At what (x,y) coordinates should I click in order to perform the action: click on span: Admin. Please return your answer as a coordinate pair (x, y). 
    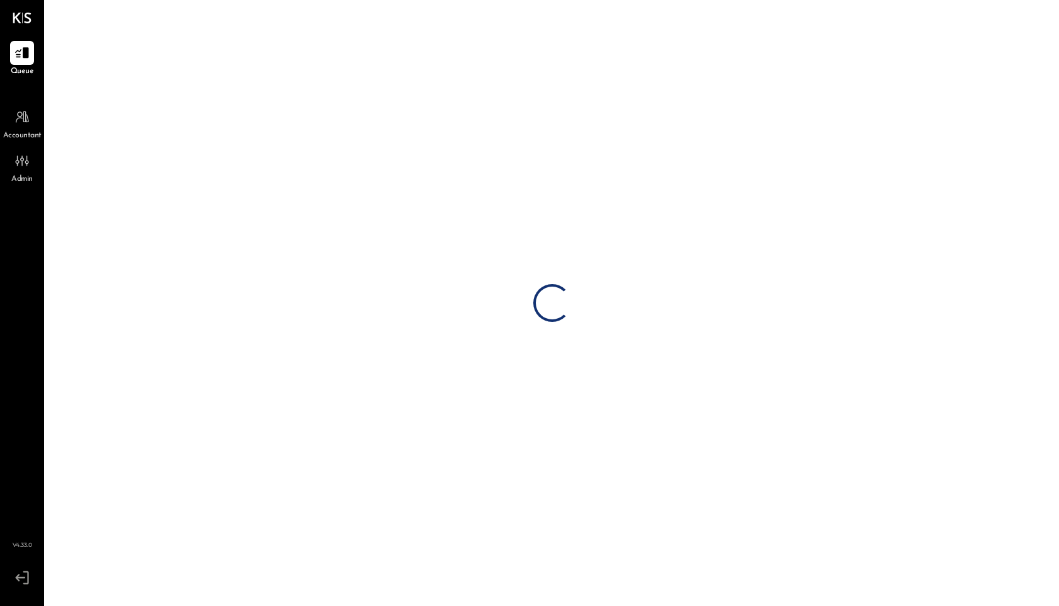
    Looking at the image, I should click on (22, 180).